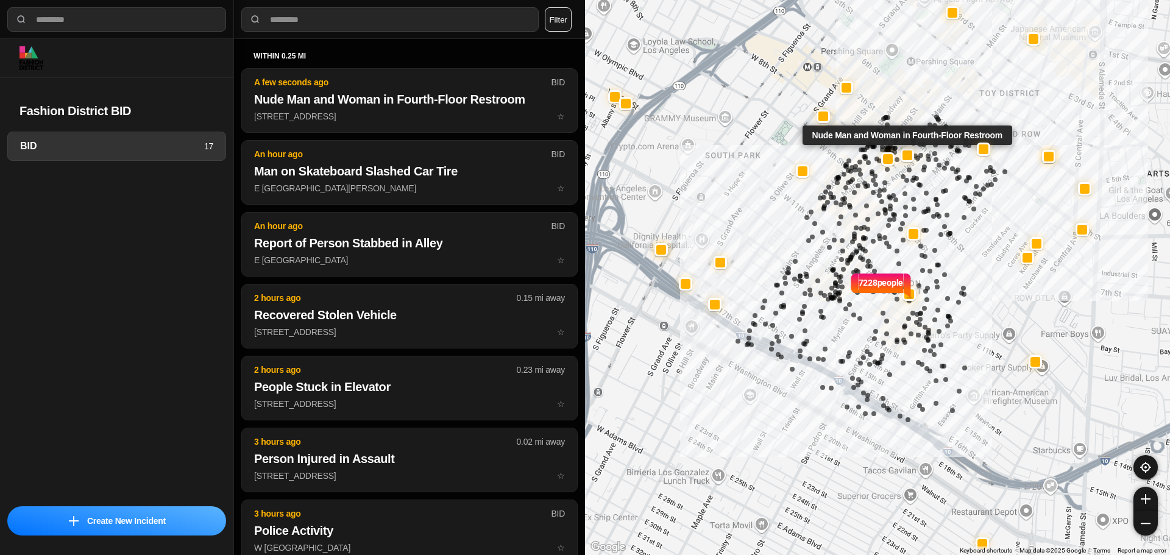 The height and width of the screenshot is (555, 1170). What do you see at coordinates (907, 155) in the screenshot?
I see `button: Nude Man and Woman in Fourth-Floor Restroom` at bounding box center [907, 155].